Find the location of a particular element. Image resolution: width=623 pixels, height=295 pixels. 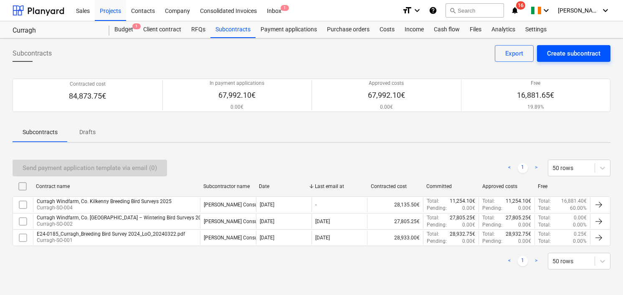

div: Subcontracts is located at coordinates (233, 30).